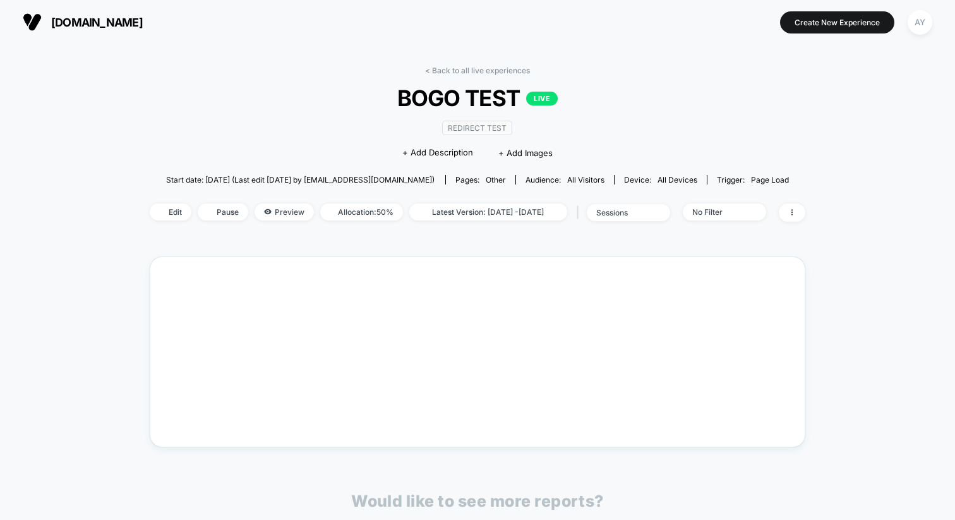 The height and width of the screenshot is (520, 955). Describe the element at coordinates (586, 179) in the screenshot. I see `span: All Visitors` at that location.